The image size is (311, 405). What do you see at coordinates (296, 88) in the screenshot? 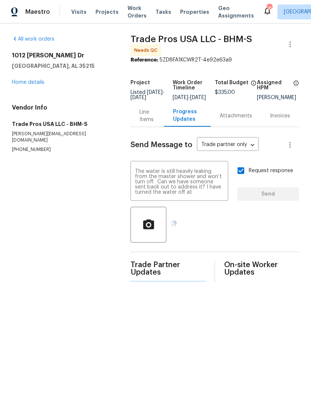
I see `span: The hpm assigned to this work order.` at bounding box center [296, 88].